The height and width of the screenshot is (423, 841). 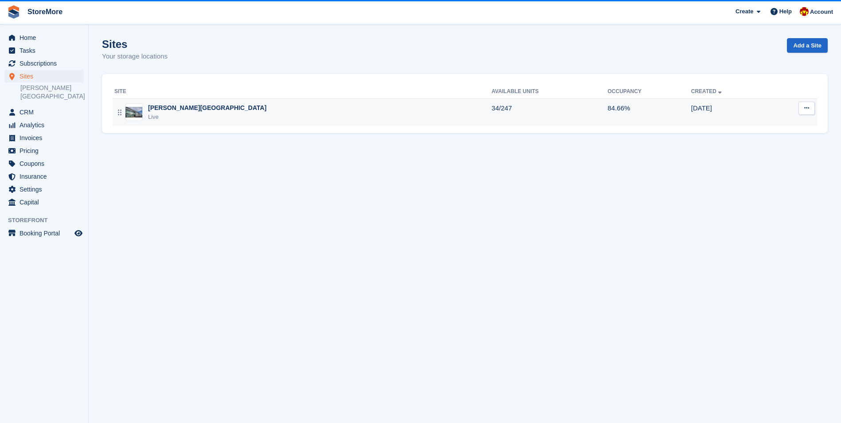 What do you see at coordinates (46, 176) in the screenshot?
I see `span: Insurance` at bounding box center [46, 176].